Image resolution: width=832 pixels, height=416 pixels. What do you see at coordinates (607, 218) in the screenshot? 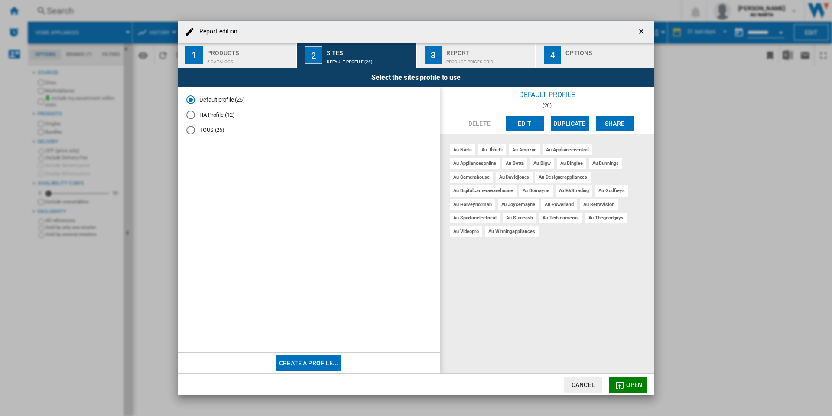
I see `div: au thegoodguys` at bounding box center [607, 218].